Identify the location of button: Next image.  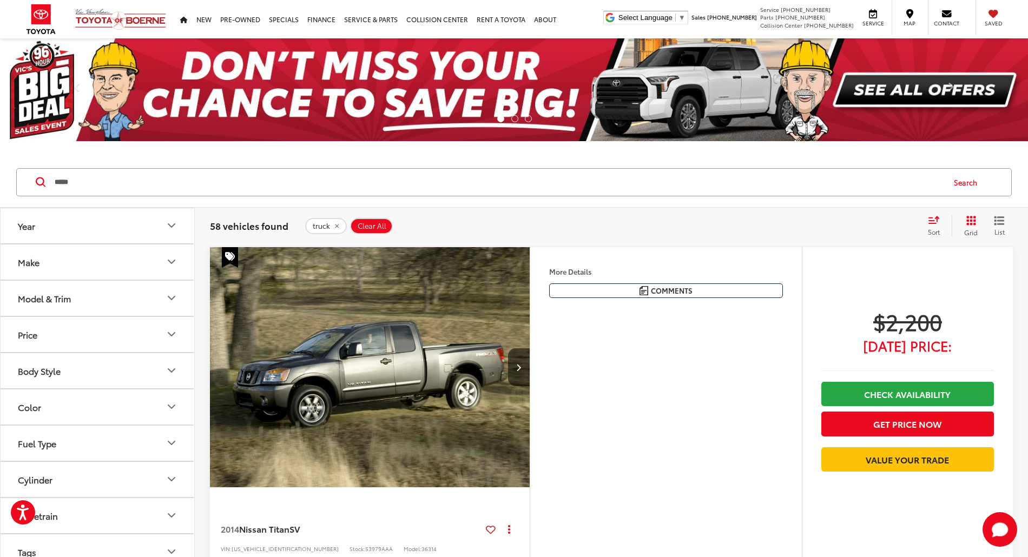
(519, 367).